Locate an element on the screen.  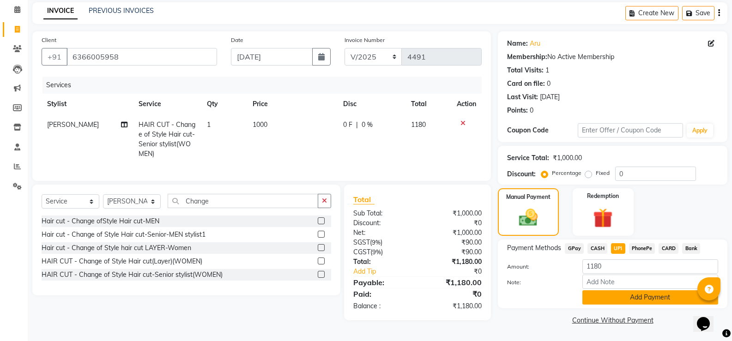
span: CARD is located at coordinates (668, 248).